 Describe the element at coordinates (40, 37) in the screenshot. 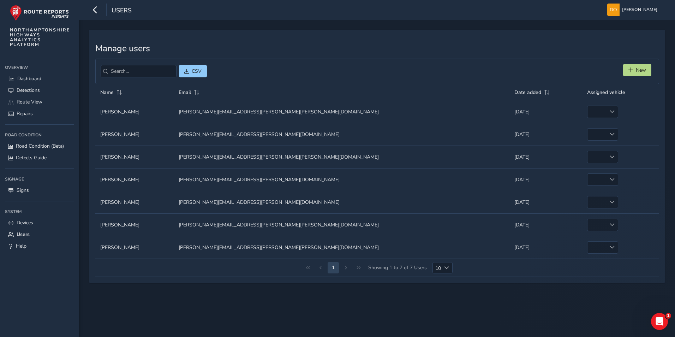

I see `span: NORTHAMPTONSHIRE HIGHWAYS ANALYTICS PLATFORM` at that location.